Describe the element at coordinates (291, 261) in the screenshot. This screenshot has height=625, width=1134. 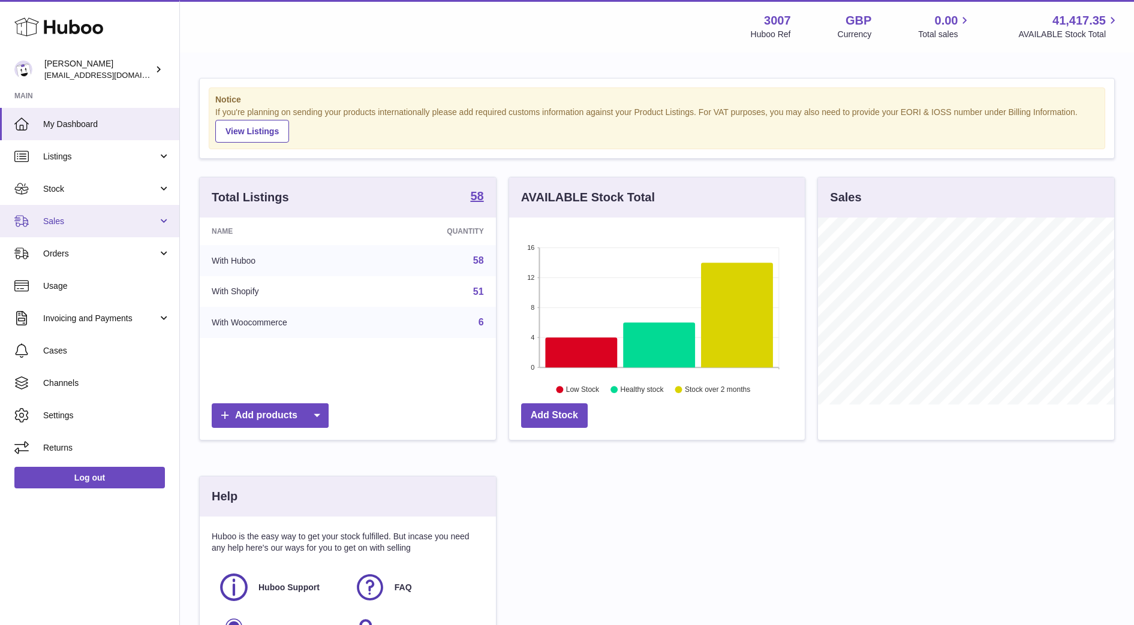
I see `td: With Huboo` at that location.